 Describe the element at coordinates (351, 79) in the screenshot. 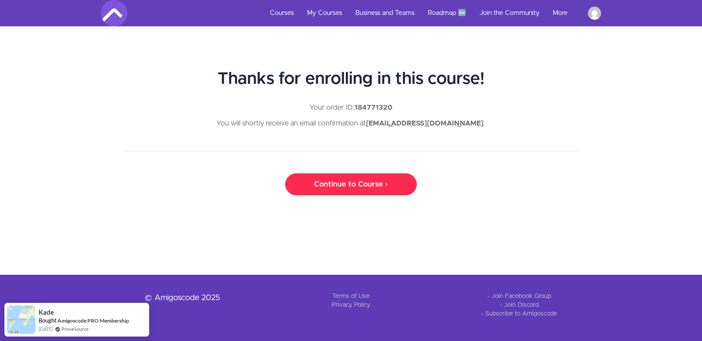

I see `h1: Thanks for enrolling in this course!` at that location.